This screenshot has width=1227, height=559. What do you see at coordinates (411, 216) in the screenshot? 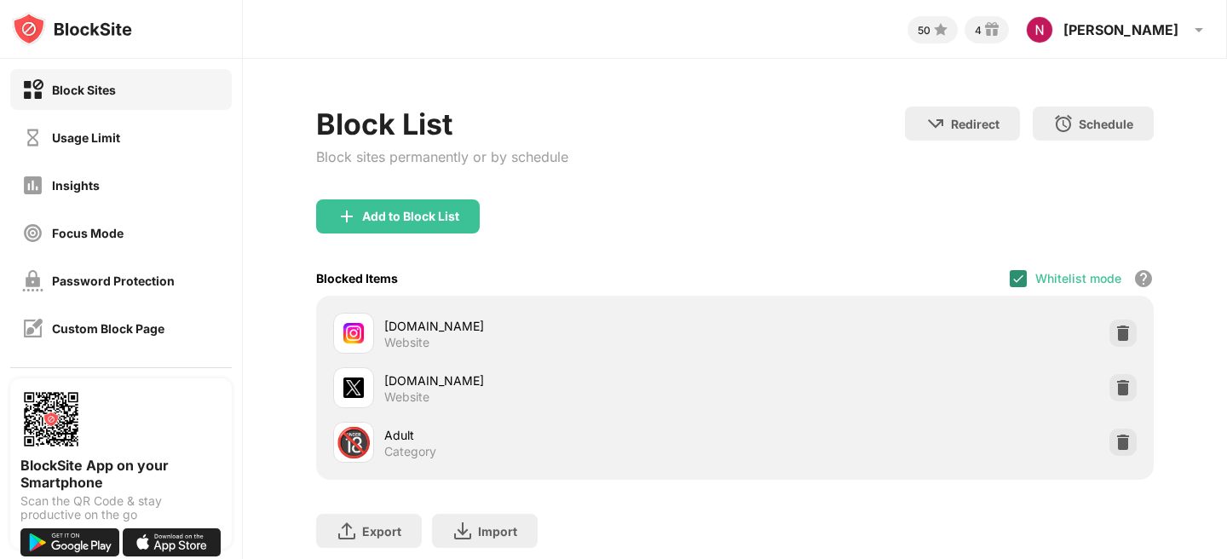
I see `div: Add to Block List` at bounding box center [411, 216].